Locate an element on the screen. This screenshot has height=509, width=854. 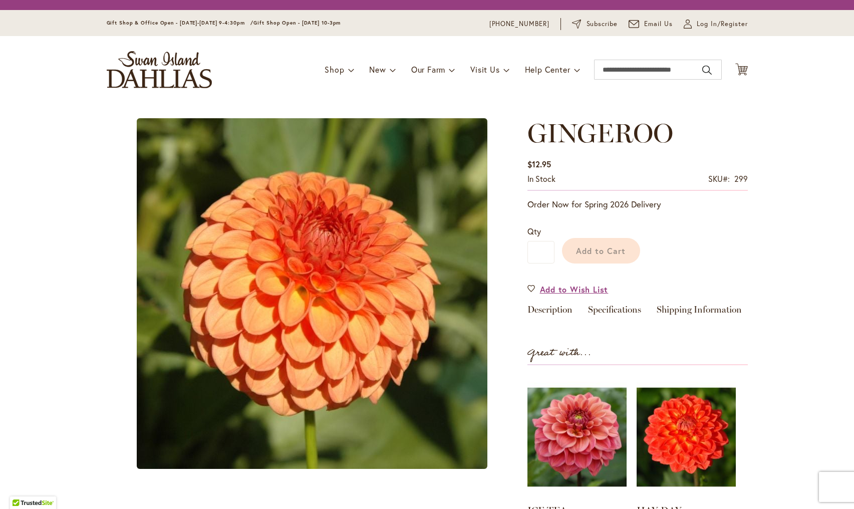
span: Help Center is located at coordinates (548, 69).